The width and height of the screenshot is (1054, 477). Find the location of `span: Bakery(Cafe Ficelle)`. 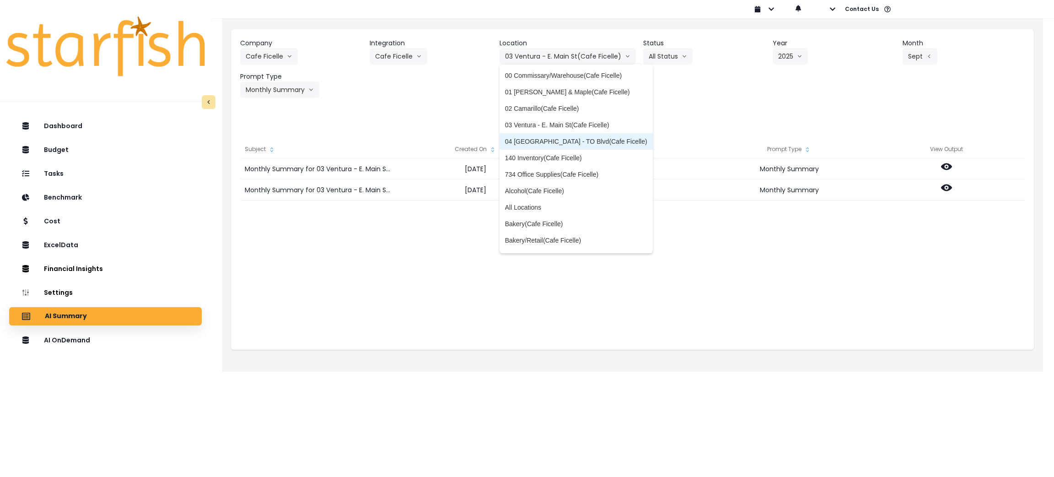

span: Bakery(Cafe Ficelle) is located at coordinates (576, 224).